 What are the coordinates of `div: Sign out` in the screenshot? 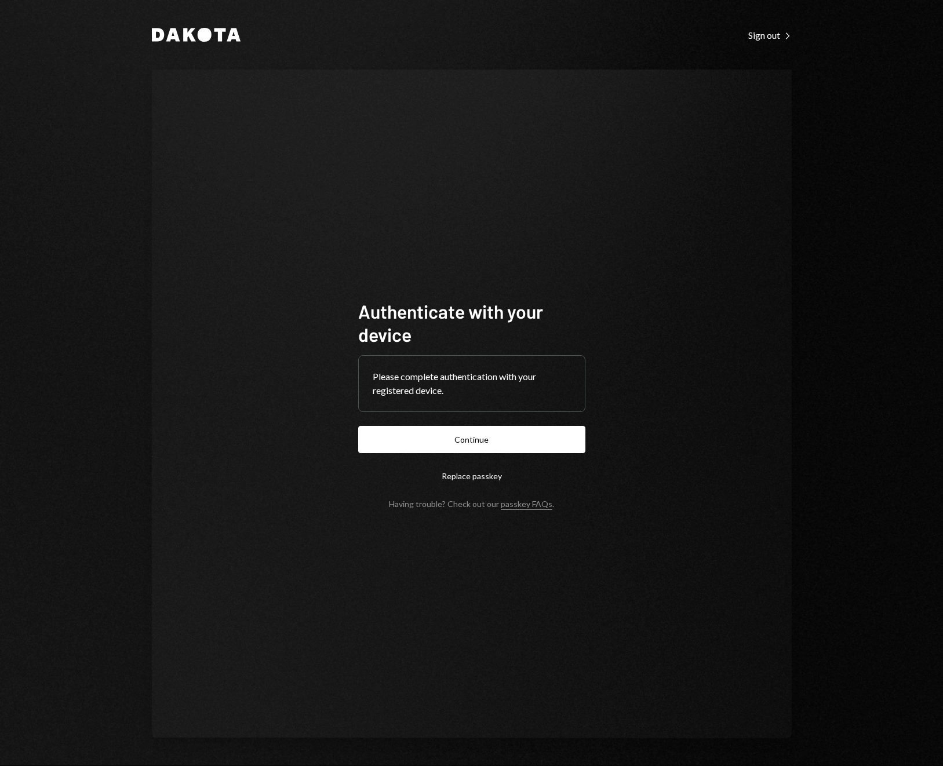 It's located at (769, 35).